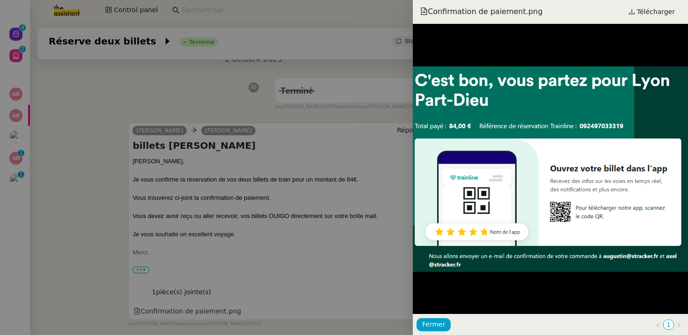  Describe the element at coordinates (658, 325) in the screenshot. I see `button: Page précédente` at that location.